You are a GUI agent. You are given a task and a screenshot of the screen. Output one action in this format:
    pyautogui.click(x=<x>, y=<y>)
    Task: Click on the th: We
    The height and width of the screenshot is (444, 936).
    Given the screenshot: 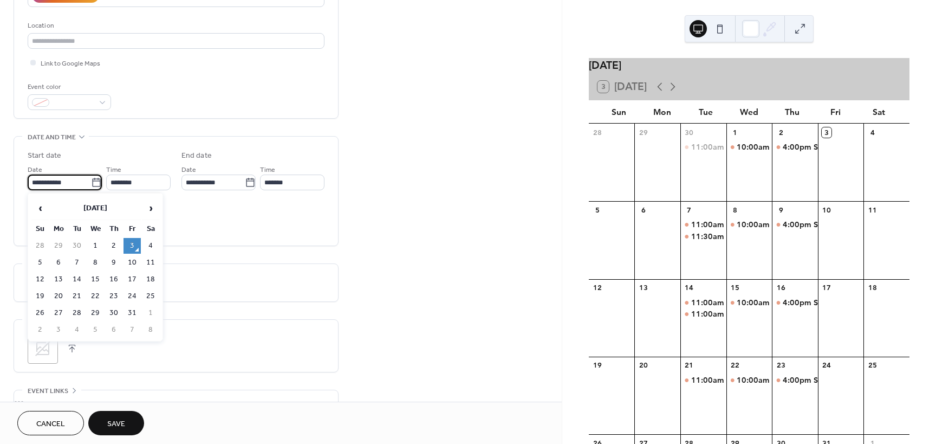 What is the action you would take?
    pyautogui.click(x=95, y=229)
    